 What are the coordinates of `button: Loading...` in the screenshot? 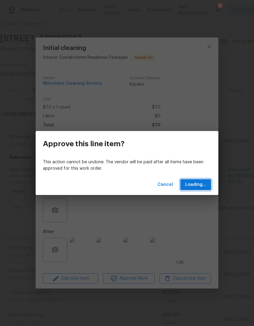 It's located at (196, 185).